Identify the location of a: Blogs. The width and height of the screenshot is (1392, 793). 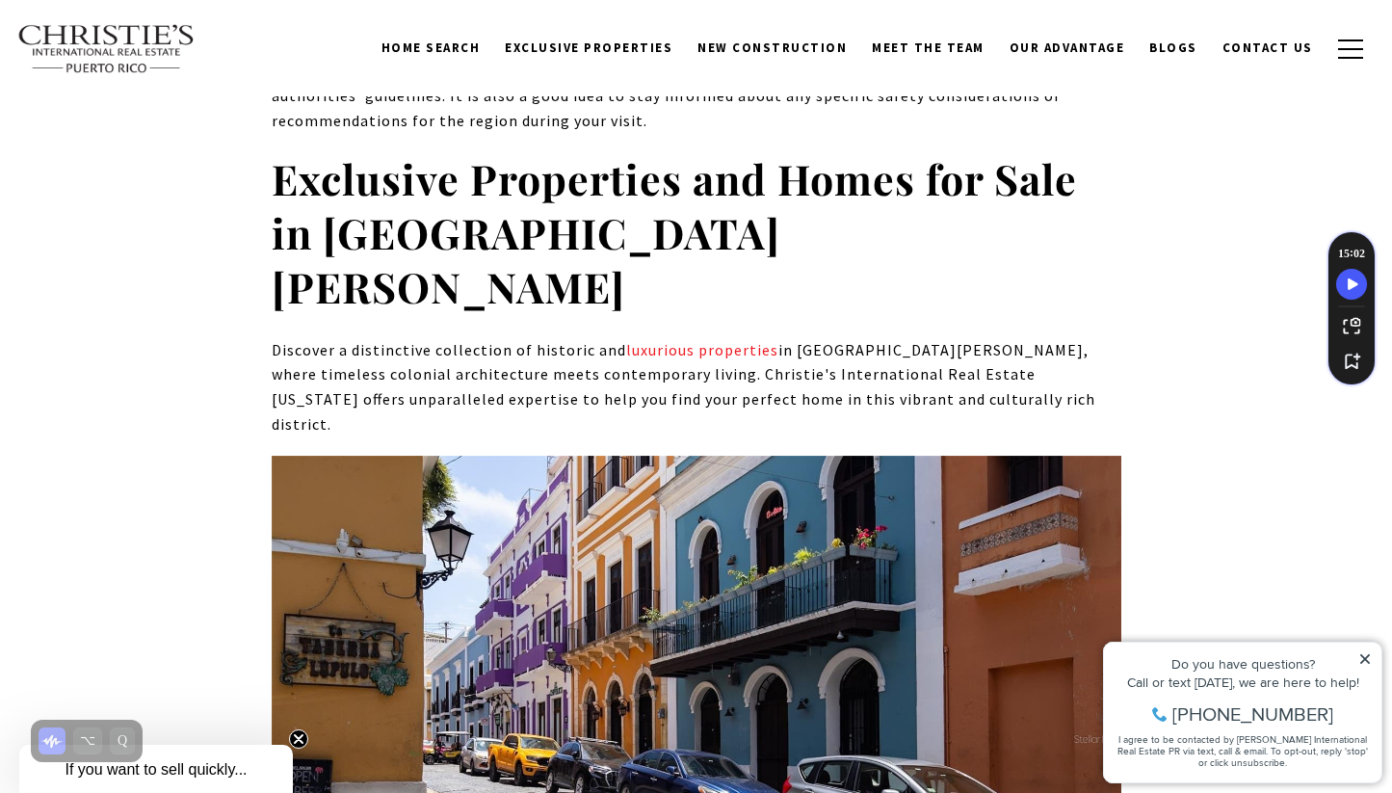
(1173, 48).